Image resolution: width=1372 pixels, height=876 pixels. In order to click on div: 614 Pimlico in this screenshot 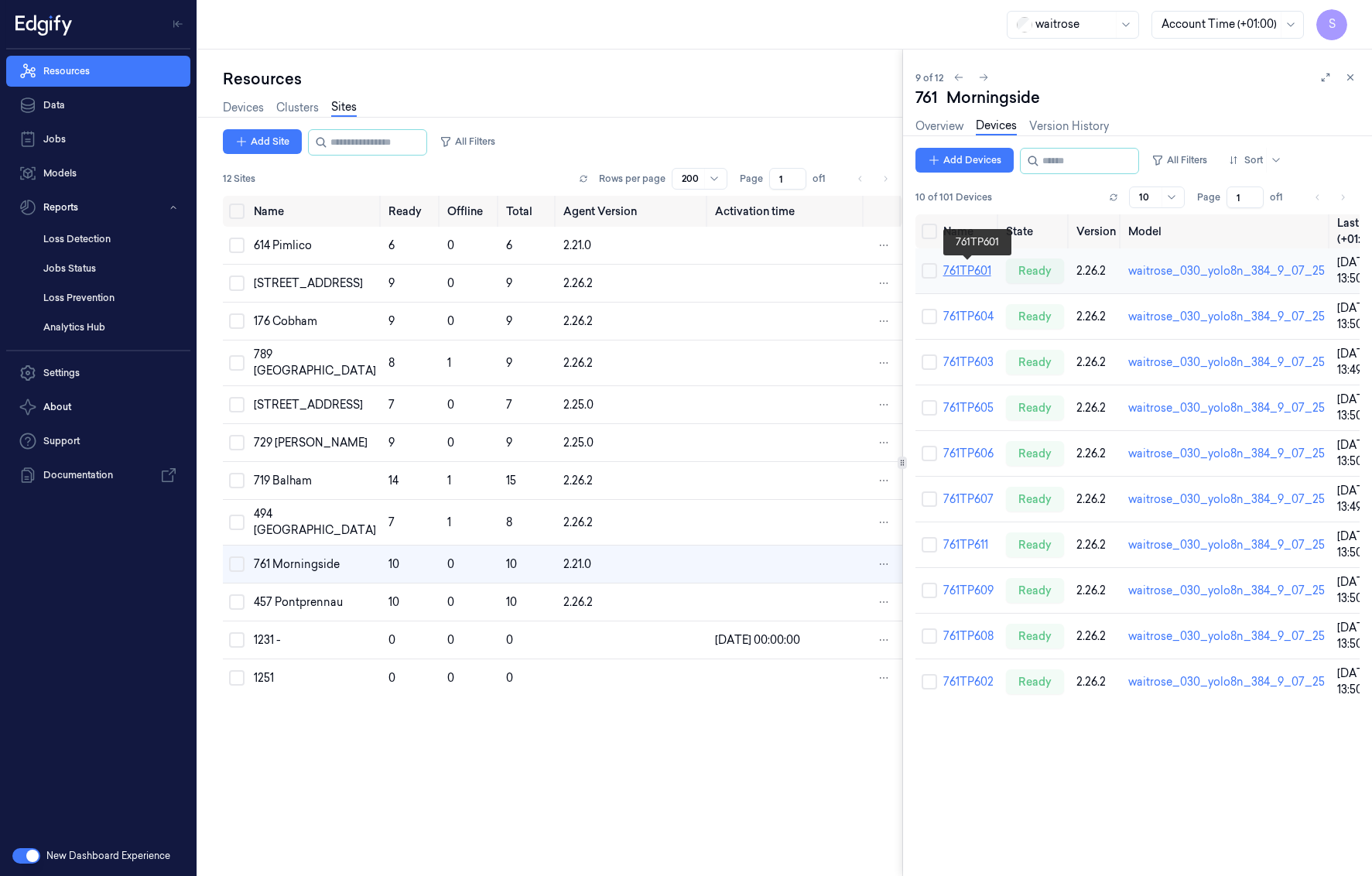, I will do `click(315, 245)`.